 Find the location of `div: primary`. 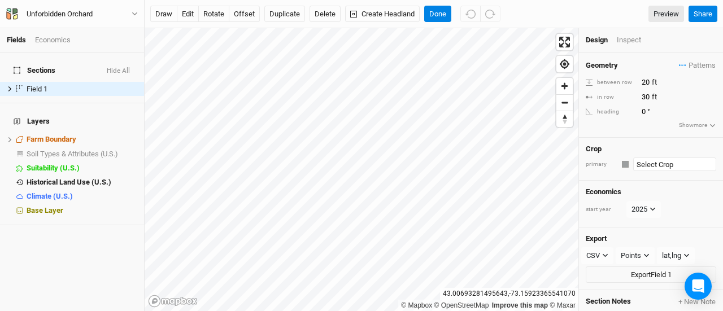

div: primary is located at coordinates (599, 164).